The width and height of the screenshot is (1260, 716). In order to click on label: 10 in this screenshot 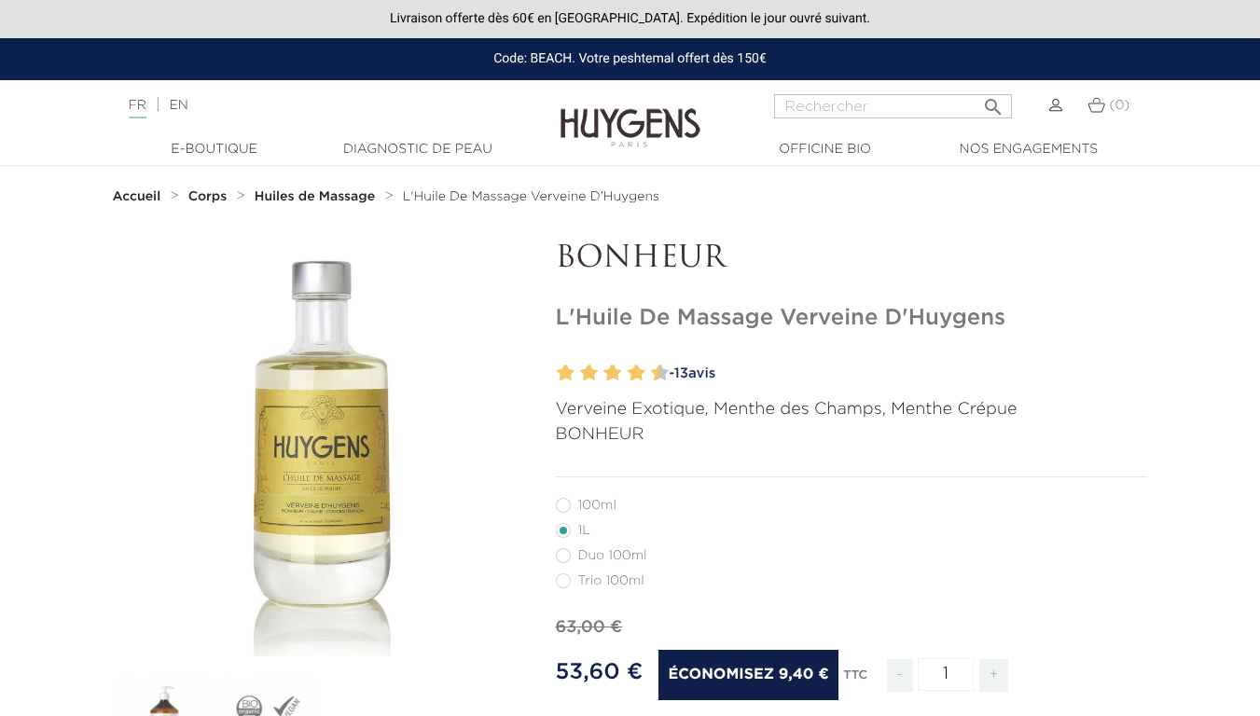, I will do `click(661, 373)`.